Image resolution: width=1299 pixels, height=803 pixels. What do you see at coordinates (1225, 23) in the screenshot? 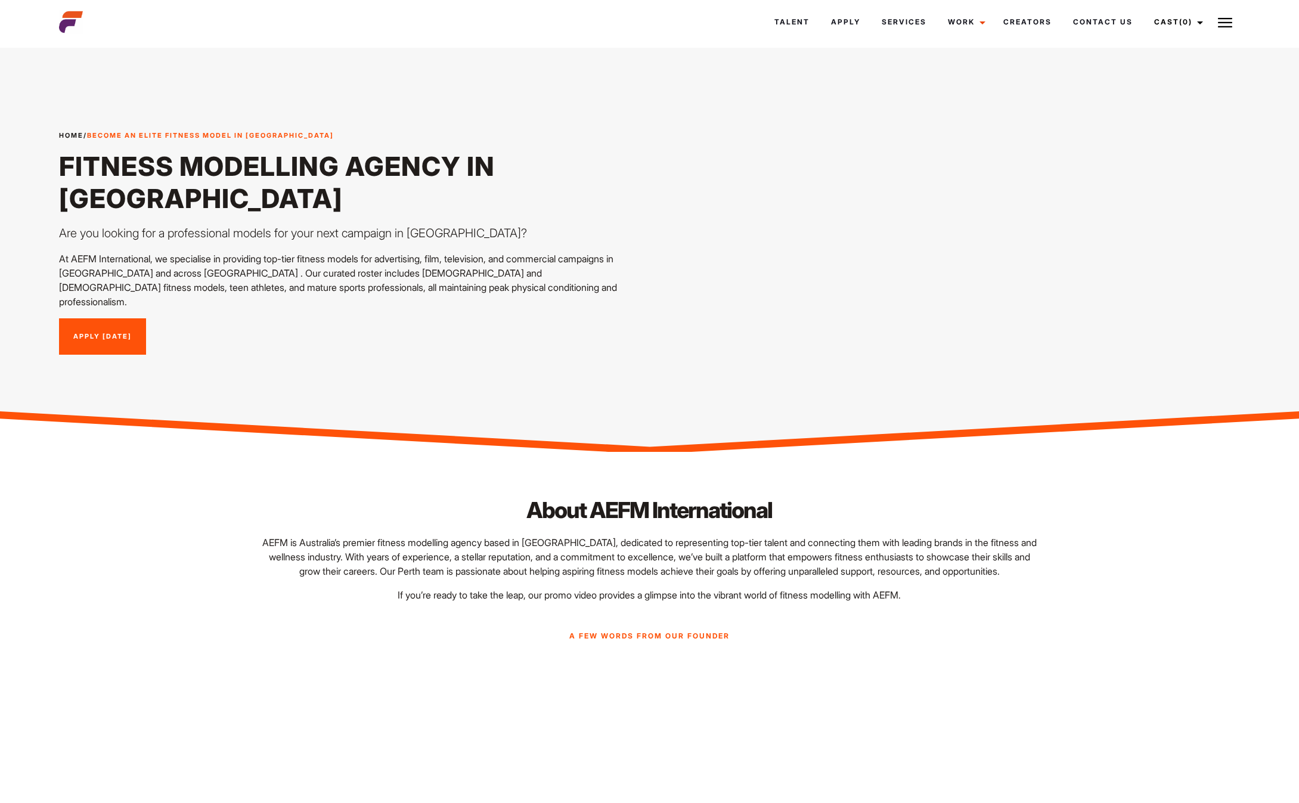
I see `img: Burger icon` at bounding box center [1225, 23].